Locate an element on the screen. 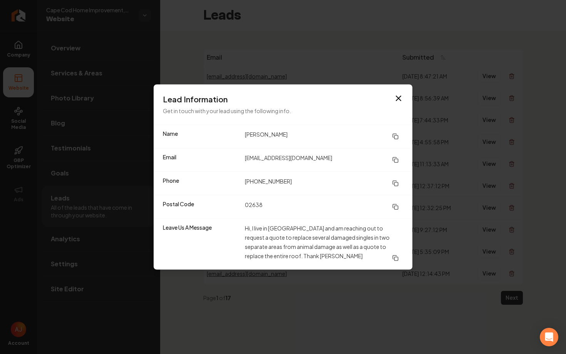  dt: Postal Code is located at coordinates (201, 207).